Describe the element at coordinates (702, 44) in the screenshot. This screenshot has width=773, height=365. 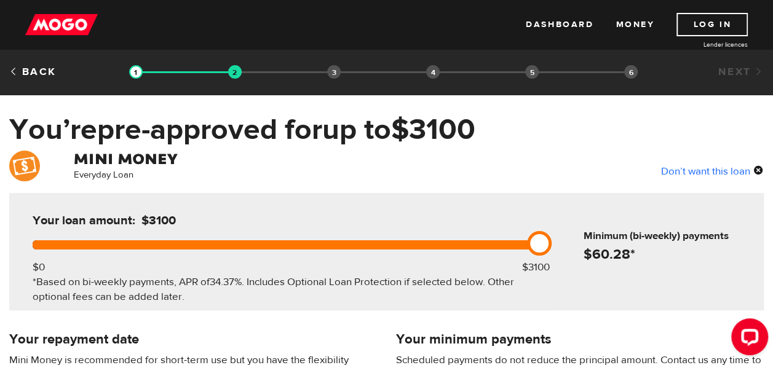
I see `a: Lender licences` at that location.